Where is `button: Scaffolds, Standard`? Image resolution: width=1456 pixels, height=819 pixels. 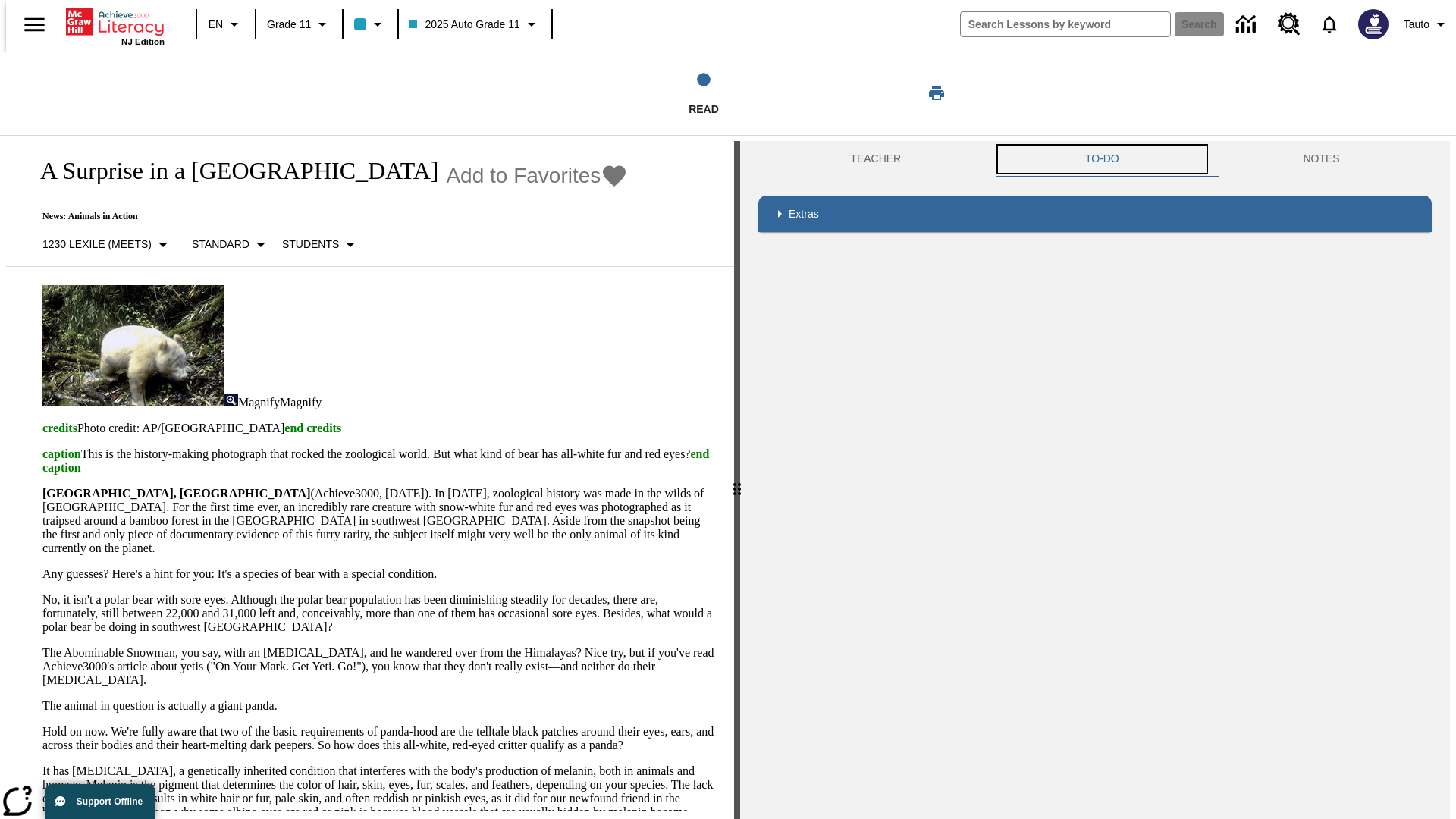
button: Scaffolds, Standard is located at coordinates (231, 245).